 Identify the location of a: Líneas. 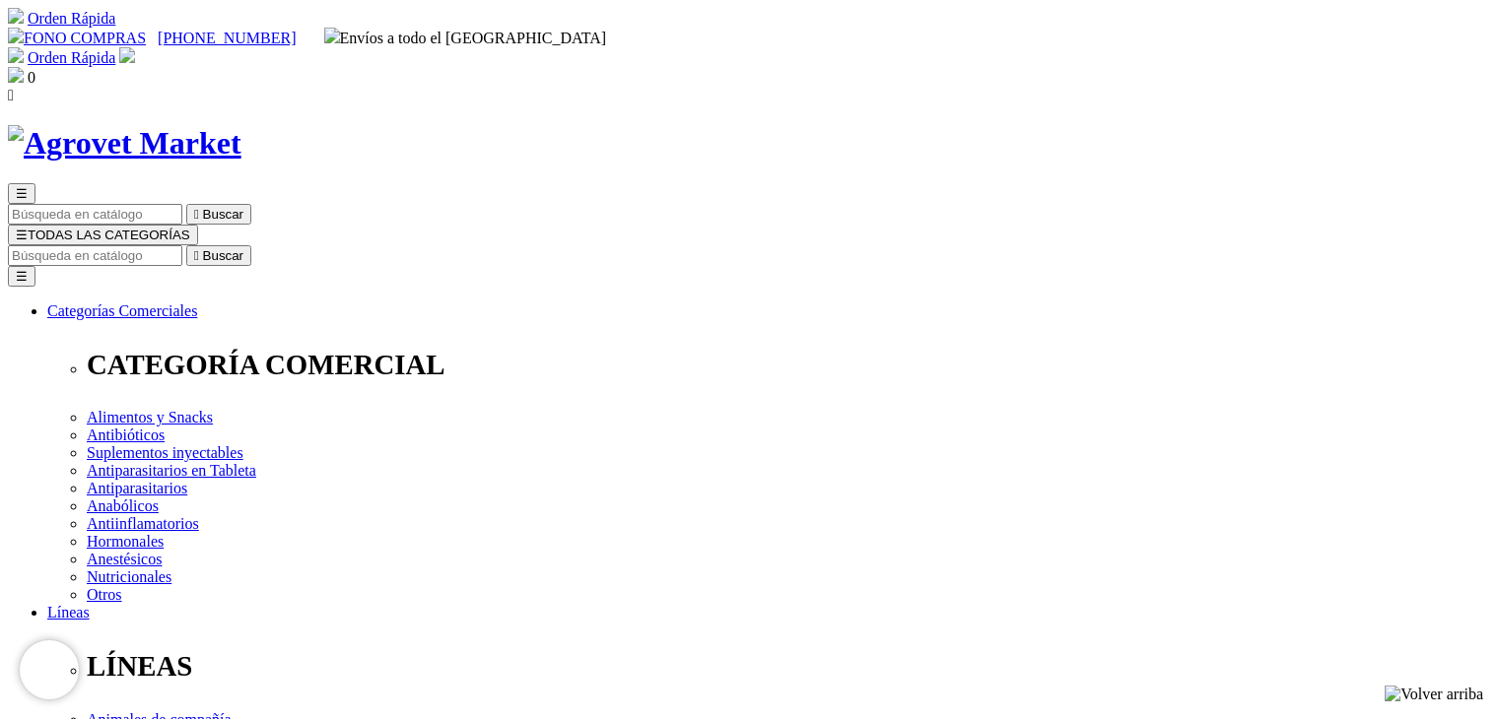
(68, 612).